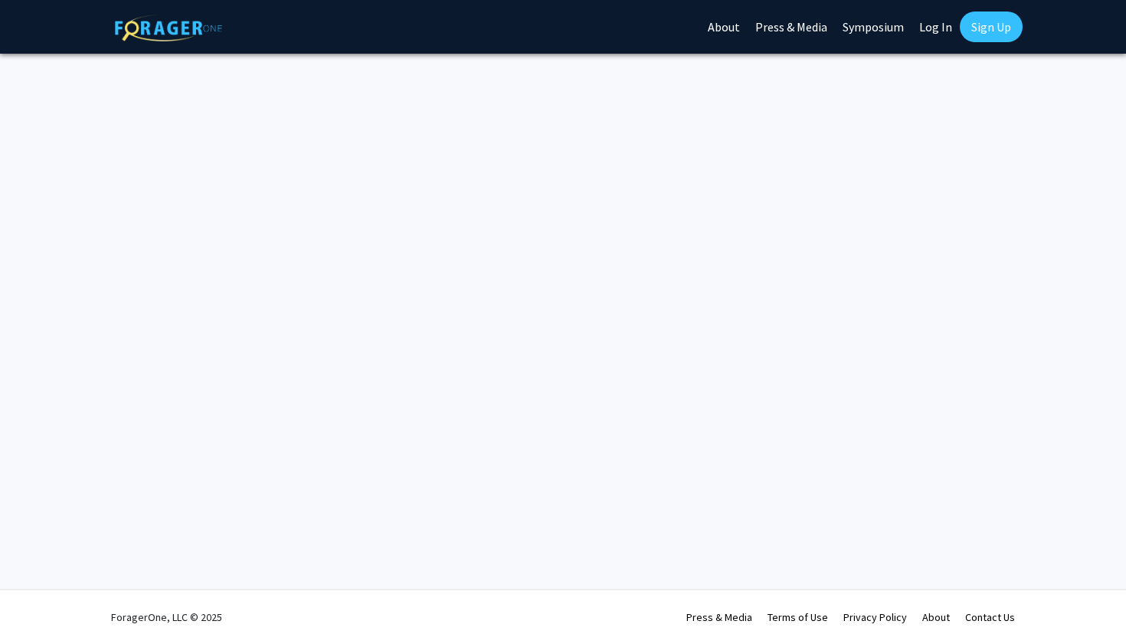  What do you see at coordinates (169, 28) in the screenshot?
I see `img: ForagerOne Logo` at bounding box center [169, 28].